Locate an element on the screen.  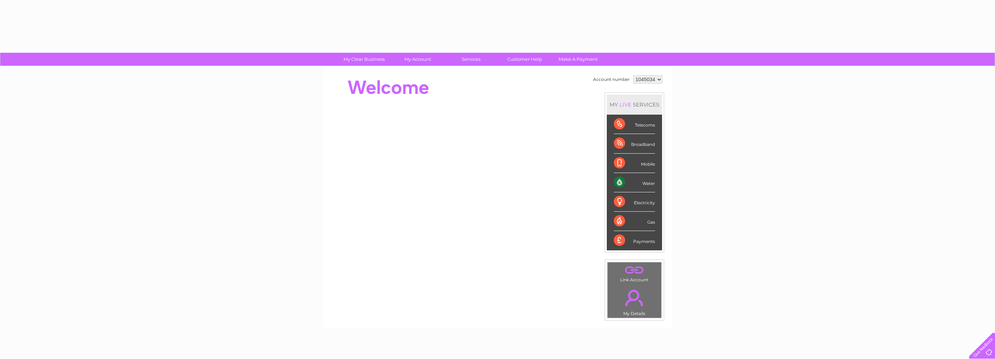
div: MY SERVICES is located at coordinates (634, 105).